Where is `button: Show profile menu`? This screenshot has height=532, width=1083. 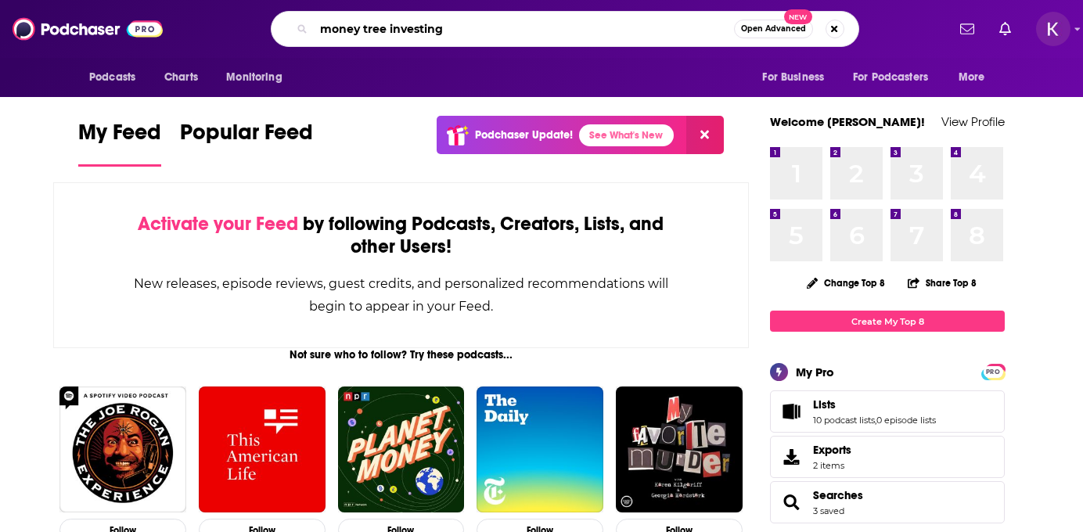
button: Show profile menu is located at coordinates (1054, 29).